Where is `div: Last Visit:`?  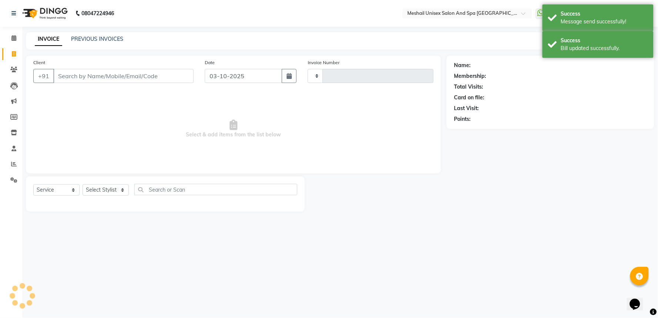 div: Last Visit: is located at coordinates (466, 108).